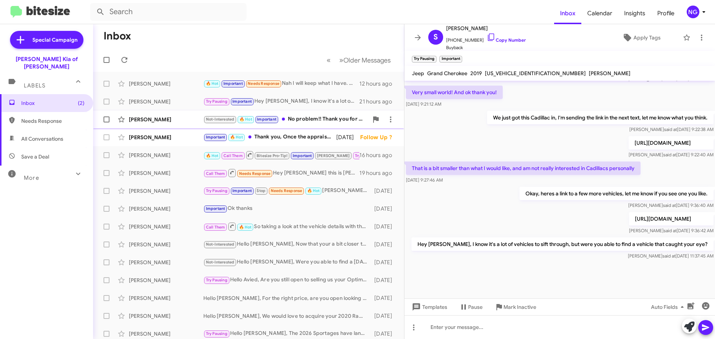  I want to click on div: Follow Up ?, so click(379, 137).